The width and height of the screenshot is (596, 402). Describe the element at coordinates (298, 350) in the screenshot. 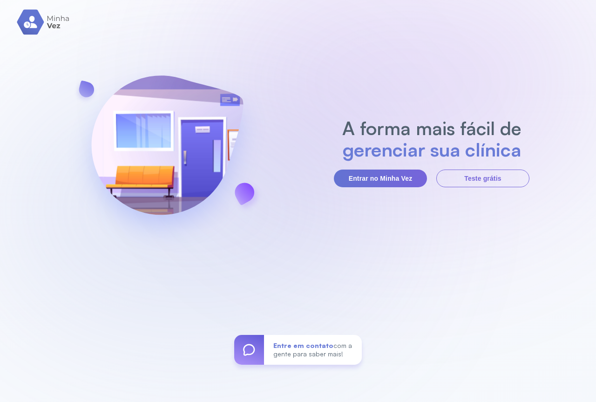

I see `a: Entre em contatocom a gente para saber mais!` at that location.